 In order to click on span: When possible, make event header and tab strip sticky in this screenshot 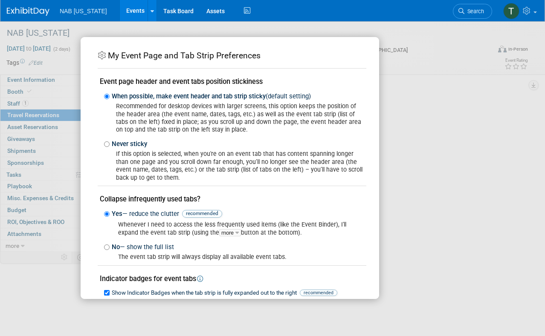, I will do `click(211, 96)`.